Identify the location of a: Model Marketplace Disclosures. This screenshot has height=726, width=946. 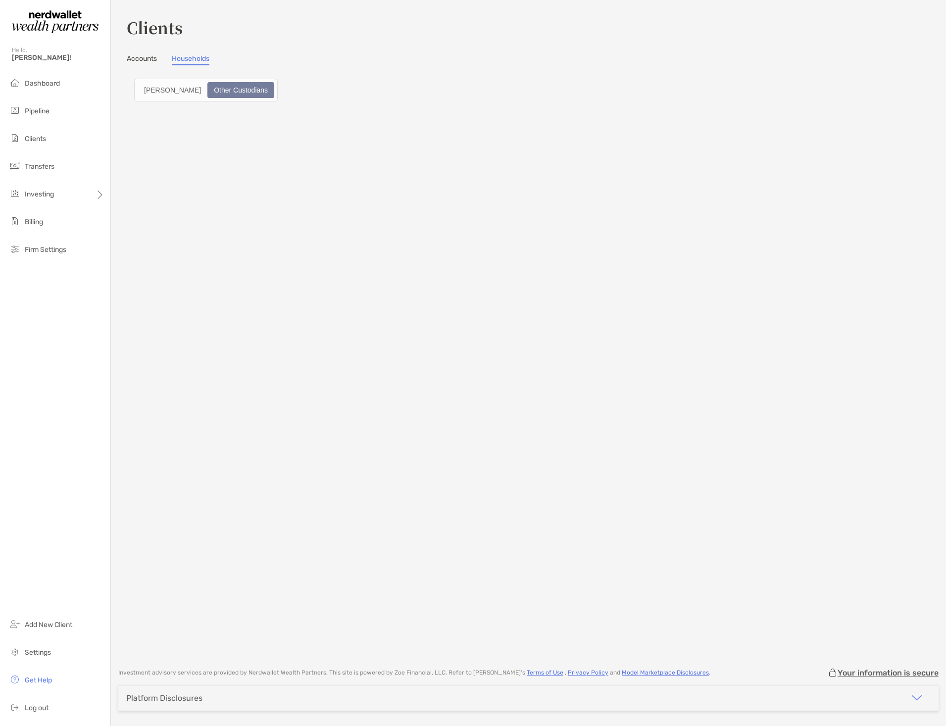
(665, 673).